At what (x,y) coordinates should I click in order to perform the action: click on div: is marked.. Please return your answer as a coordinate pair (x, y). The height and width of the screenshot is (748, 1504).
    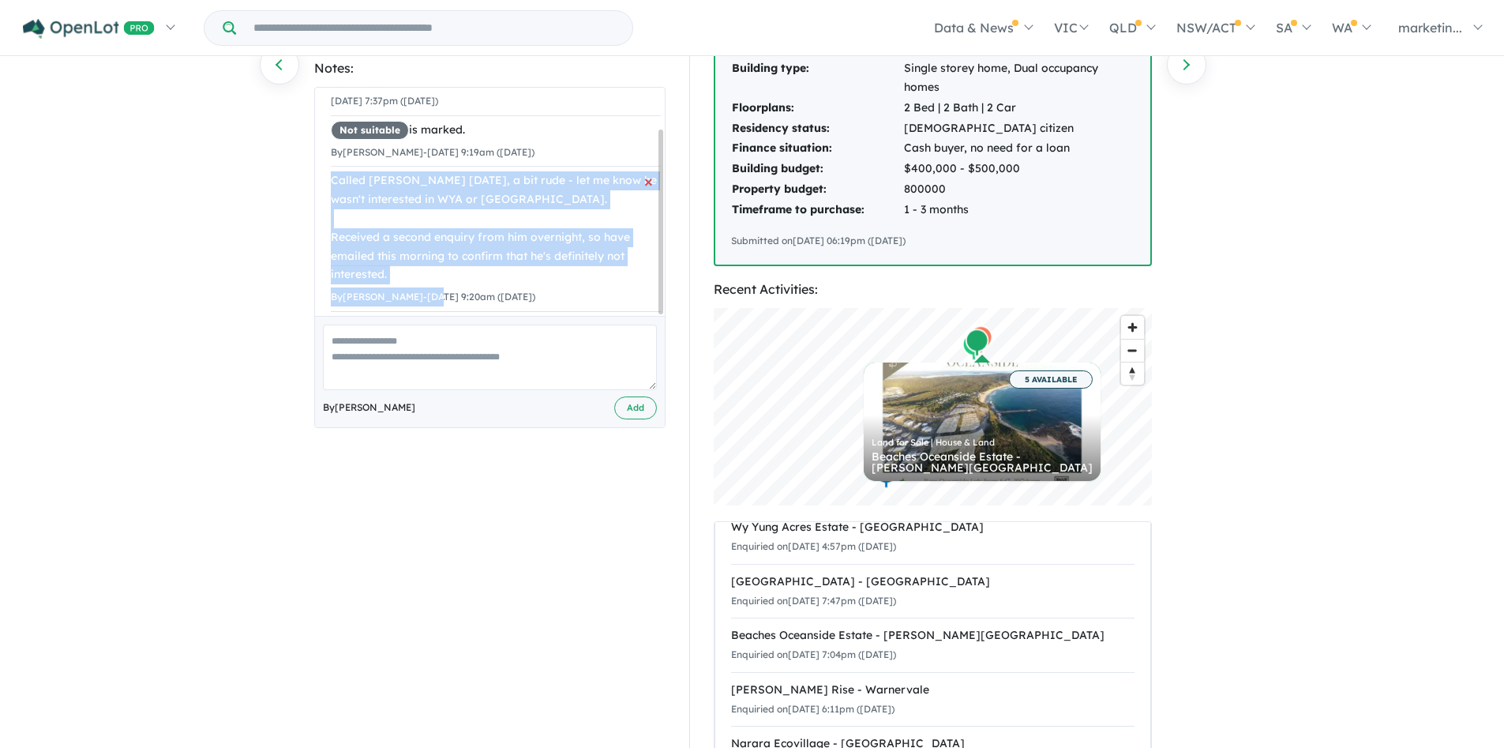
    Looking at the image, I should click on (496, 130).